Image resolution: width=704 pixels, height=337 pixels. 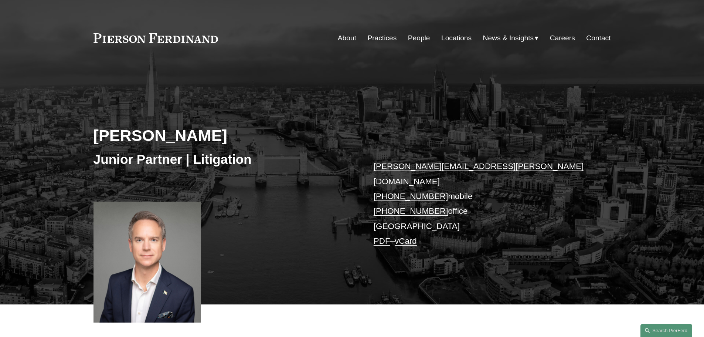 I want to click on a: Practices, so click(x=382, y=38).